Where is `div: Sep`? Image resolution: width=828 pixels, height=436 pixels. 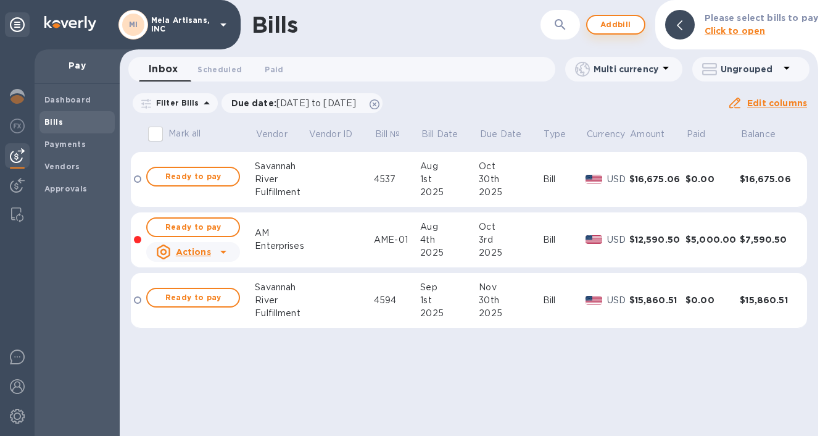
div: Sep is located at coordinates (449, 287).